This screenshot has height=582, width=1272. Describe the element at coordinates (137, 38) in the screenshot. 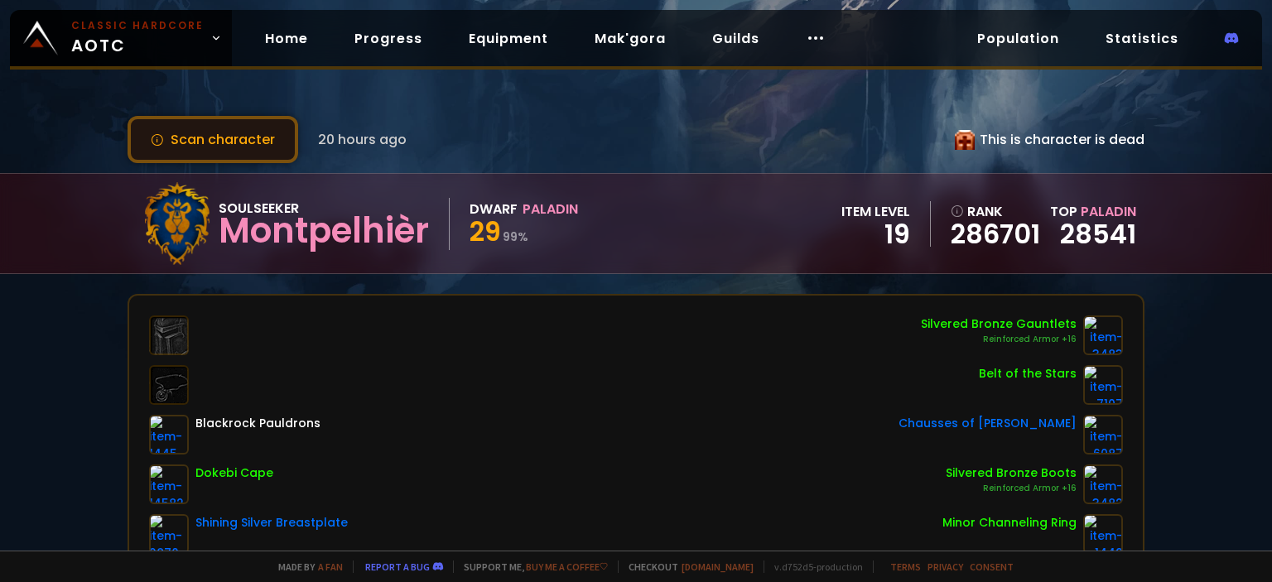

I see `span: AOTC` at that location.